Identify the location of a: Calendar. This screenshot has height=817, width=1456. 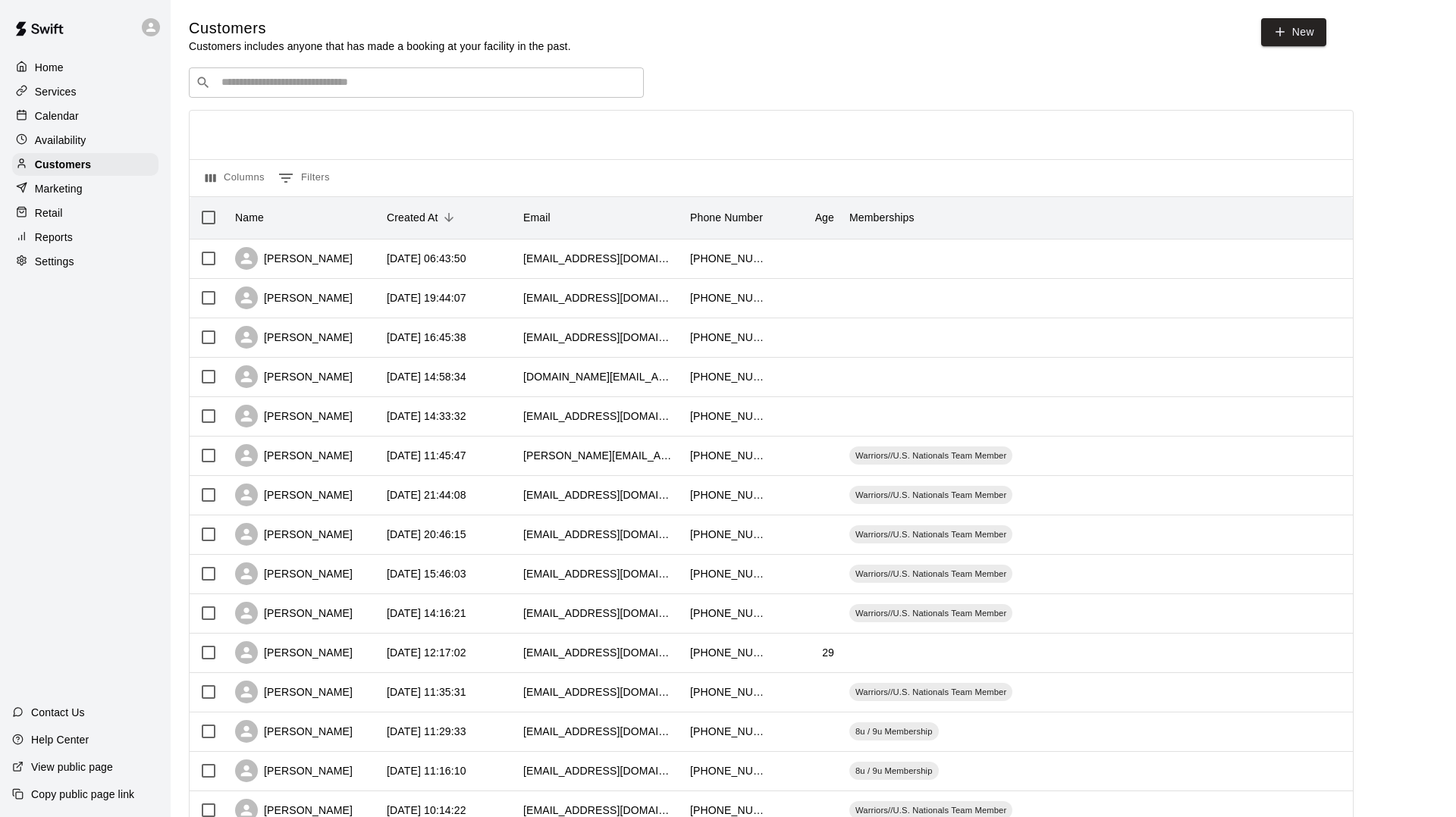
(85, 116).